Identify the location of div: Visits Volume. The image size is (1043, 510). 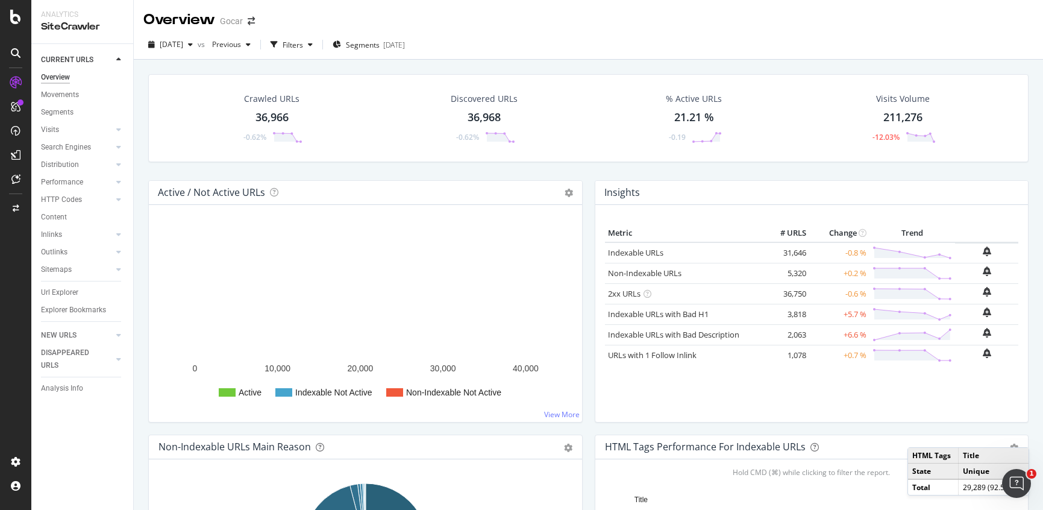
(903, 99).